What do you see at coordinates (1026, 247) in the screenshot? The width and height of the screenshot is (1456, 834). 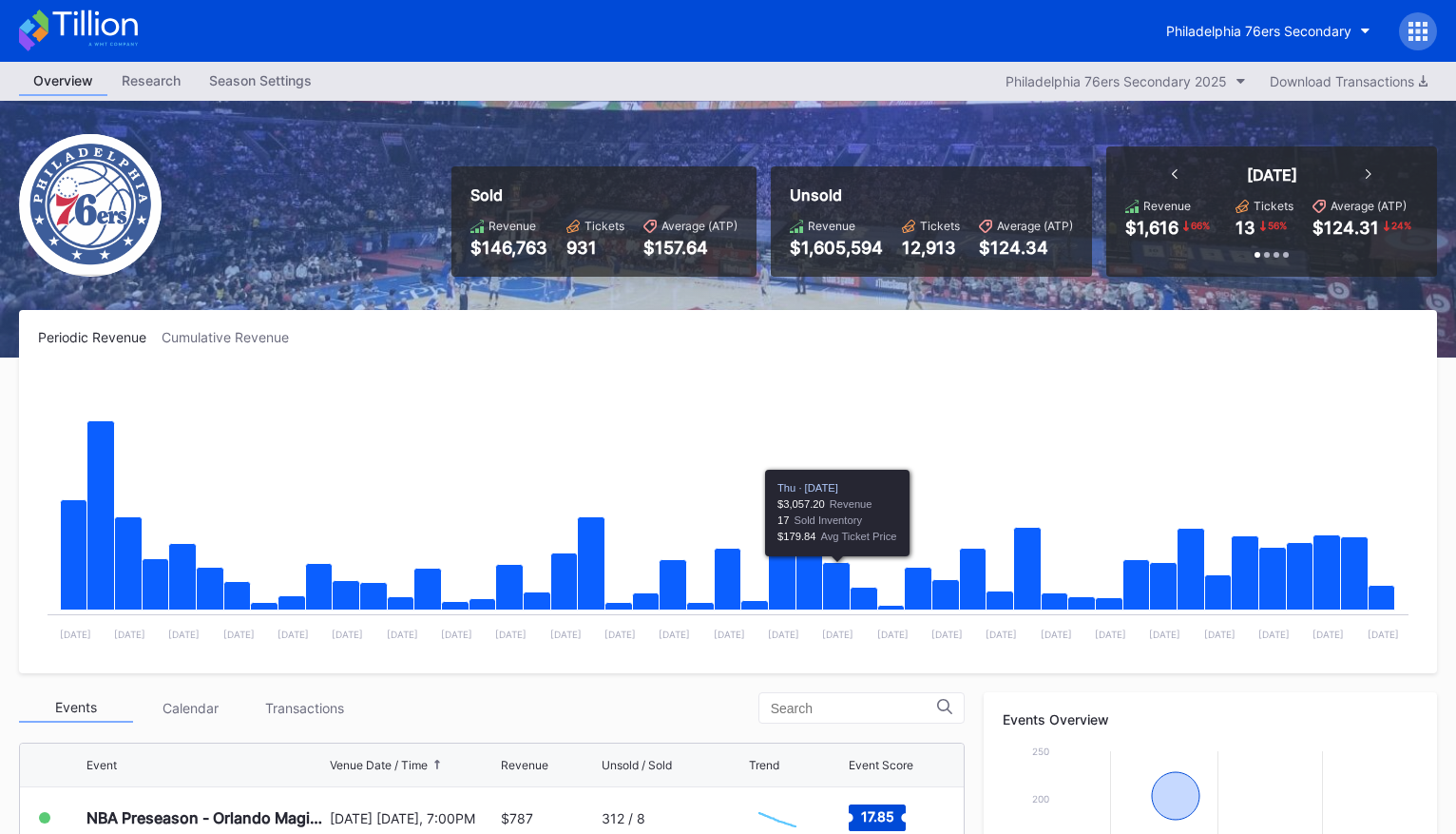 I see `div: $124.34` at bounding box center [1026, 247].